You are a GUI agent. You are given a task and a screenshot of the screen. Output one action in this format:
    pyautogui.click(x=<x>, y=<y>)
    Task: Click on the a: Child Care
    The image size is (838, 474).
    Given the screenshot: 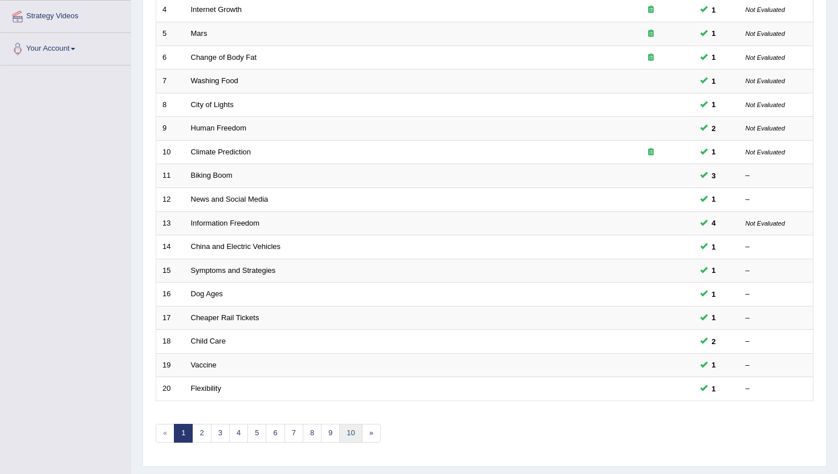 What is the action you would take?
    pyautogui.click(x=208, y=341)
    